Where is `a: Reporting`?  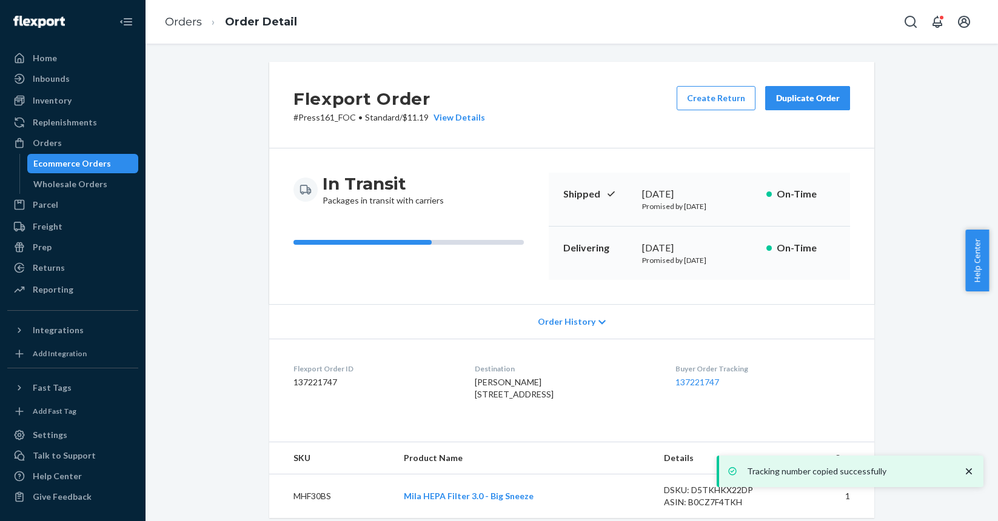
a: Reporting is located at coordinates (73, 290).